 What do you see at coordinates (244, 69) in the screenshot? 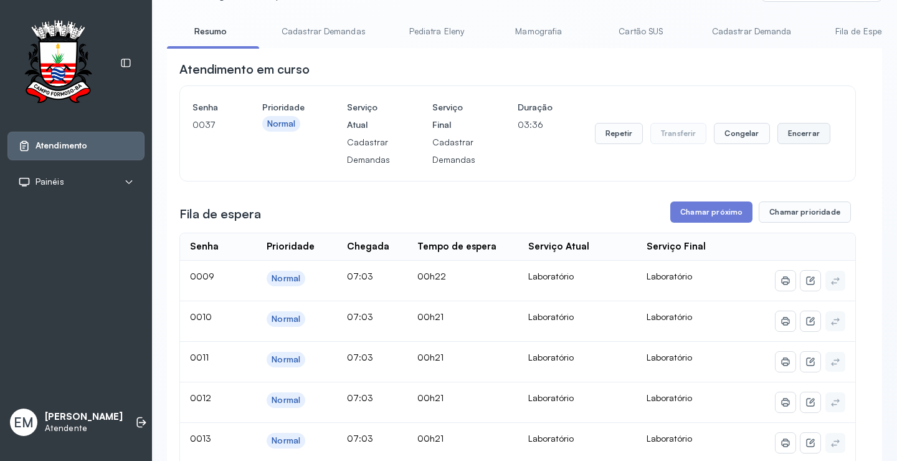
I see `h3: Atendimento em curso` at bounding box center [244, 69].